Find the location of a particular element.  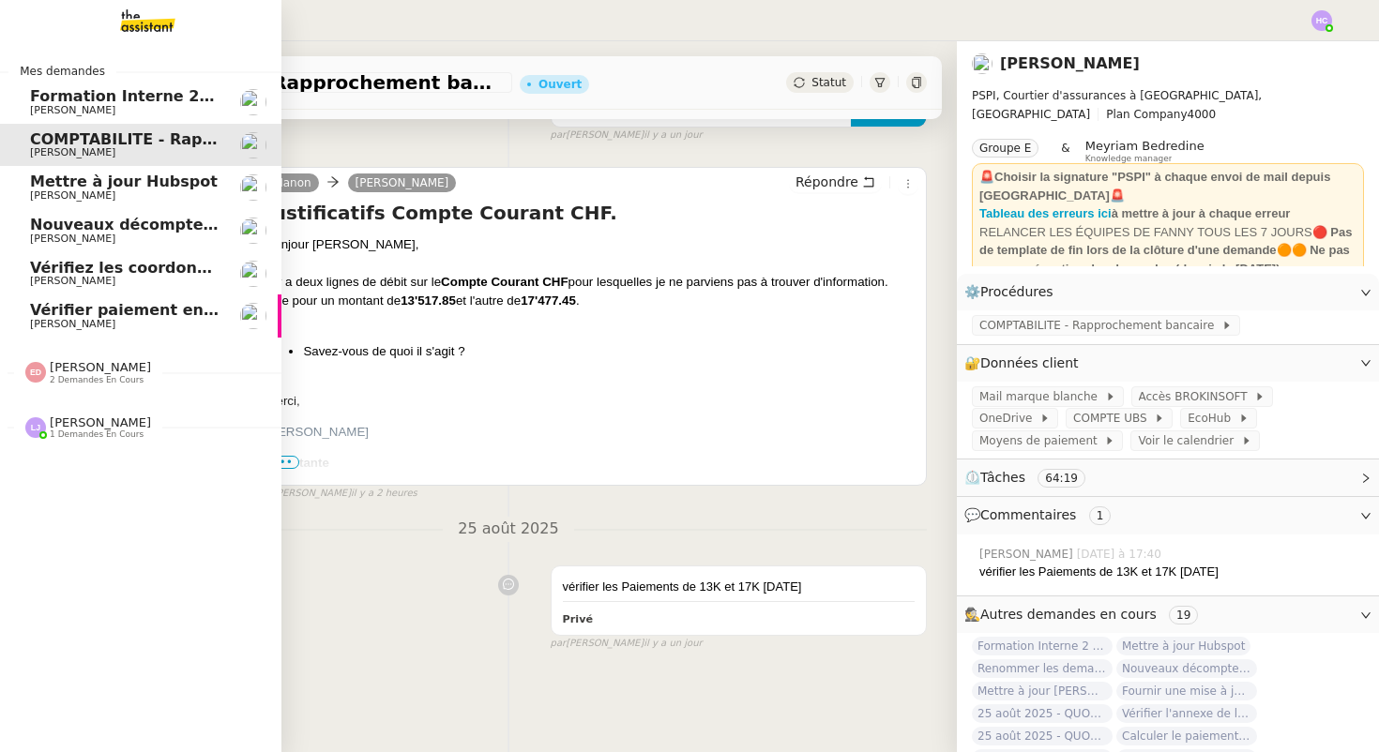

strong: 13'517.85 is located at coordinates (428, 300).